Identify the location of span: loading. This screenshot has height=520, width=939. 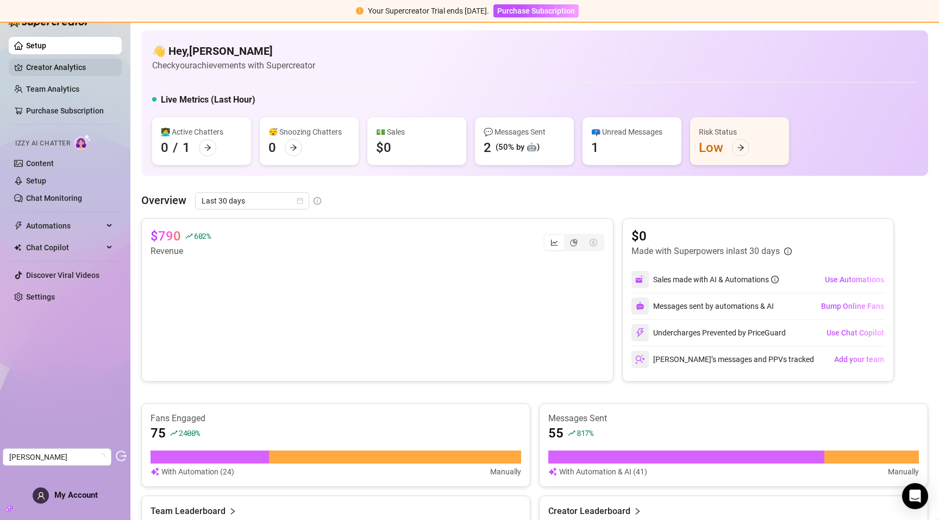
(102, 457).